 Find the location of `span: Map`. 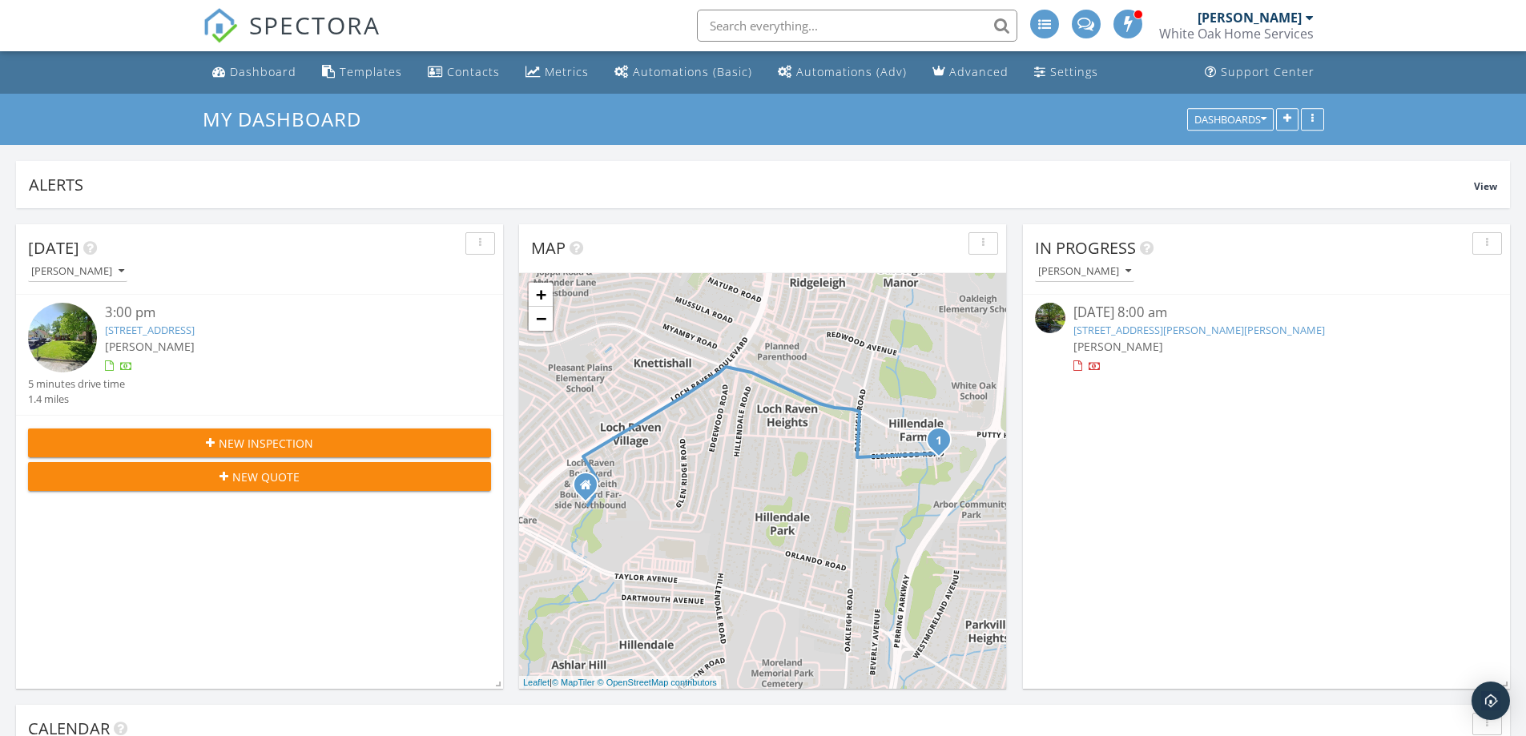

span: Map is located at coordinates (548, 248).